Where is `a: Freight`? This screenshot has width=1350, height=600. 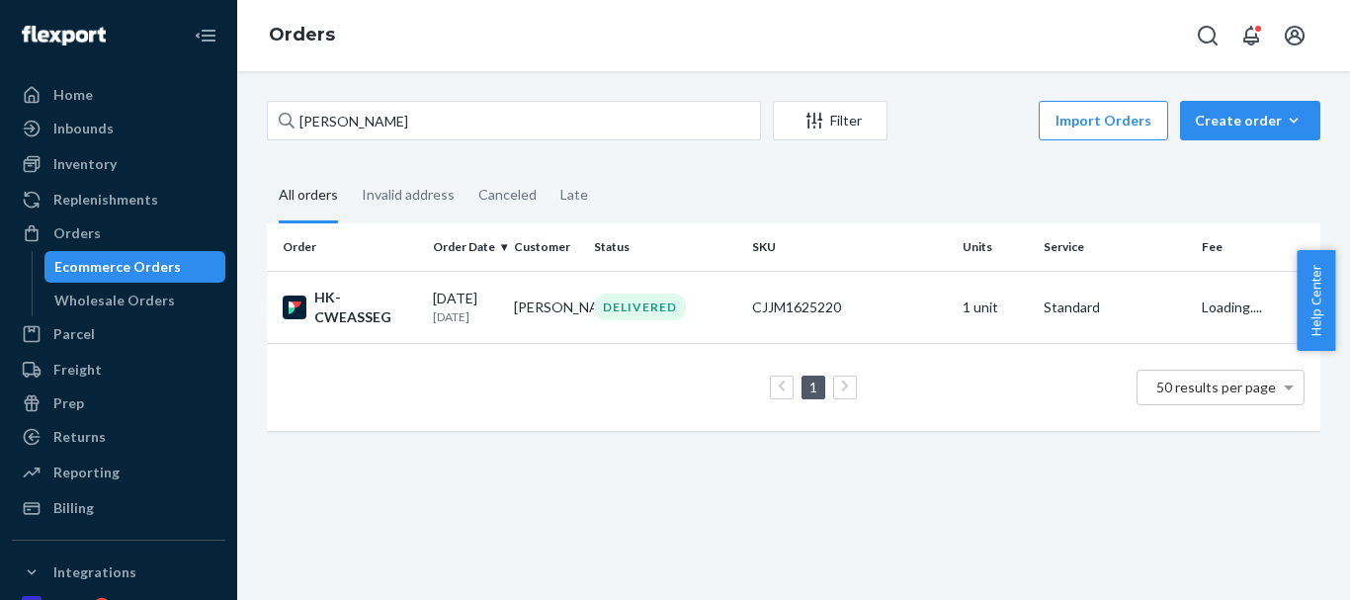
a: Freight is located at coordinates (119, 370).